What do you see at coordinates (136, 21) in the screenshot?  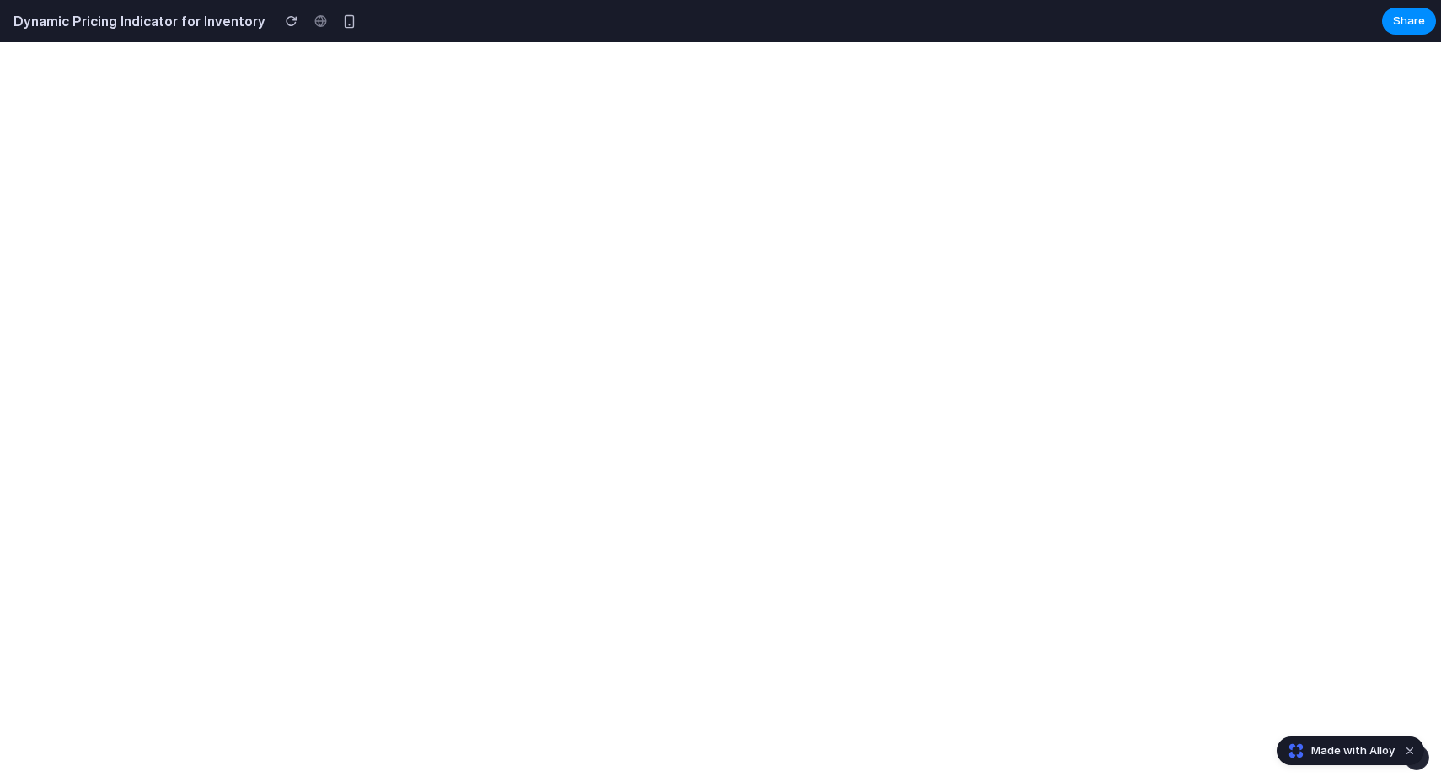 I see `h2: Dynamic Pricing Indicator for Inventory` at bounding box center [136, 21].